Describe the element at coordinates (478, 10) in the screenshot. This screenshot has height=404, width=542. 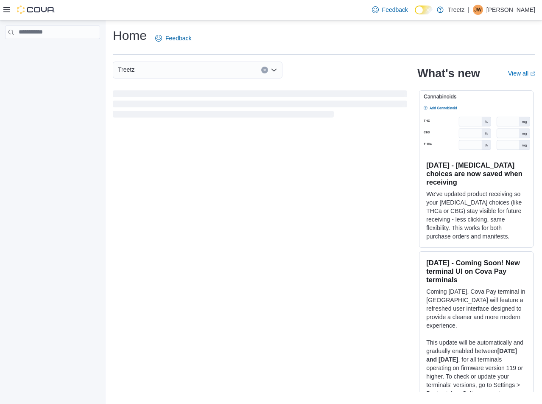
I see `div: Jordan Wannamaker` at that location.